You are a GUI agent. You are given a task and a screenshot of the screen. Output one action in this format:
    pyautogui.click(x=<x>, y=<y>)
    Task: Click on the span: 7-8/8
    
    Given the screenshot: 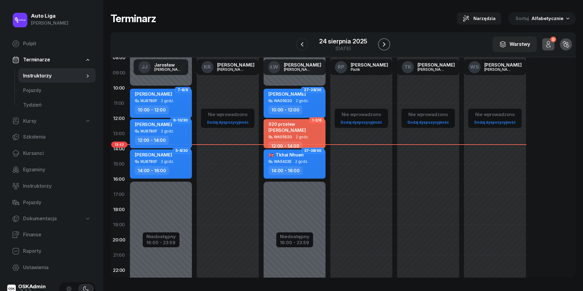 What is the action you would take?
    pyautogui.click(x=183, y=90)
    